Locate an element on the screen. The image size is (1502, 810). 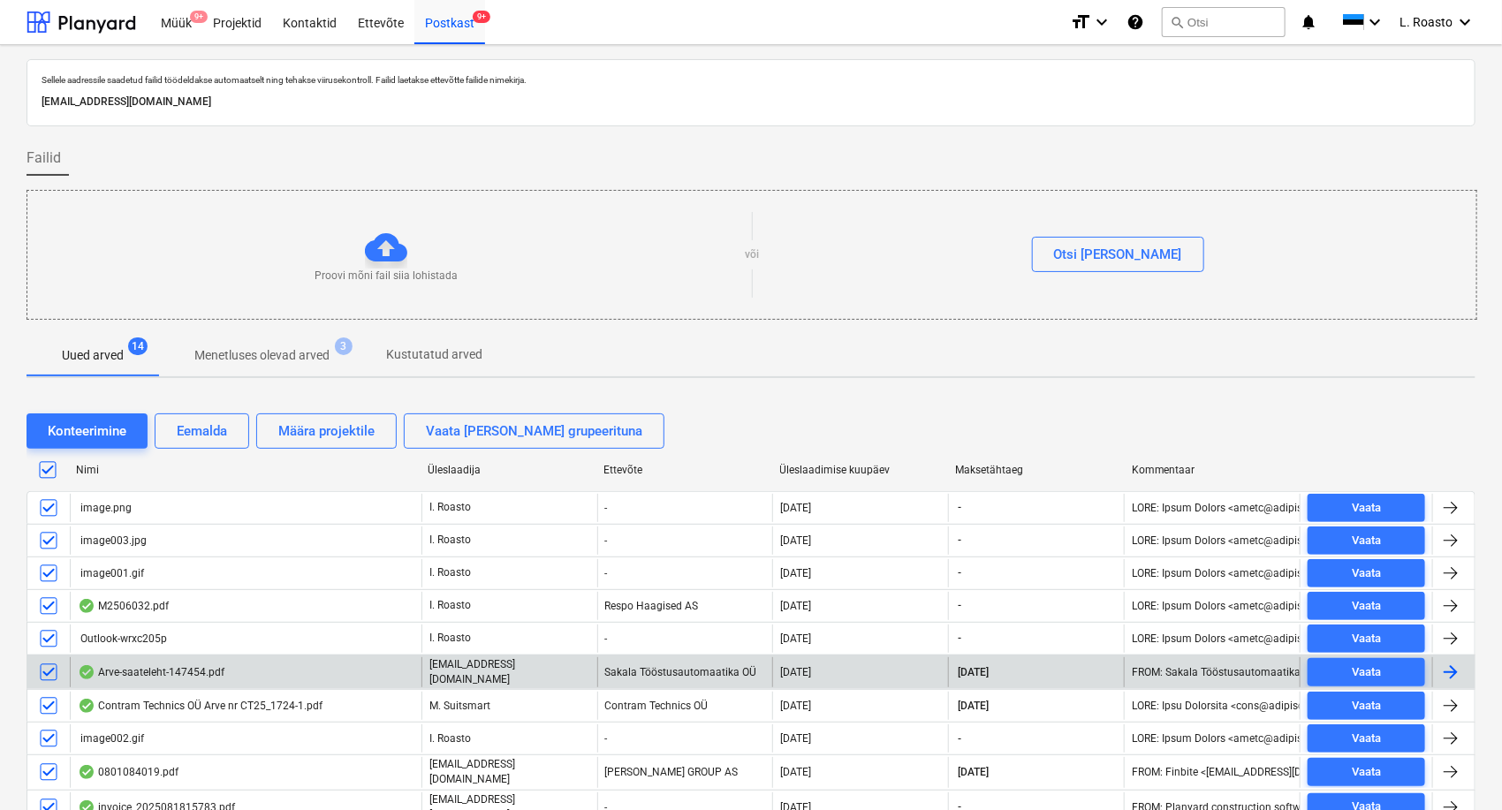
span: L. Roasto is located at coordinates (1426, 22).